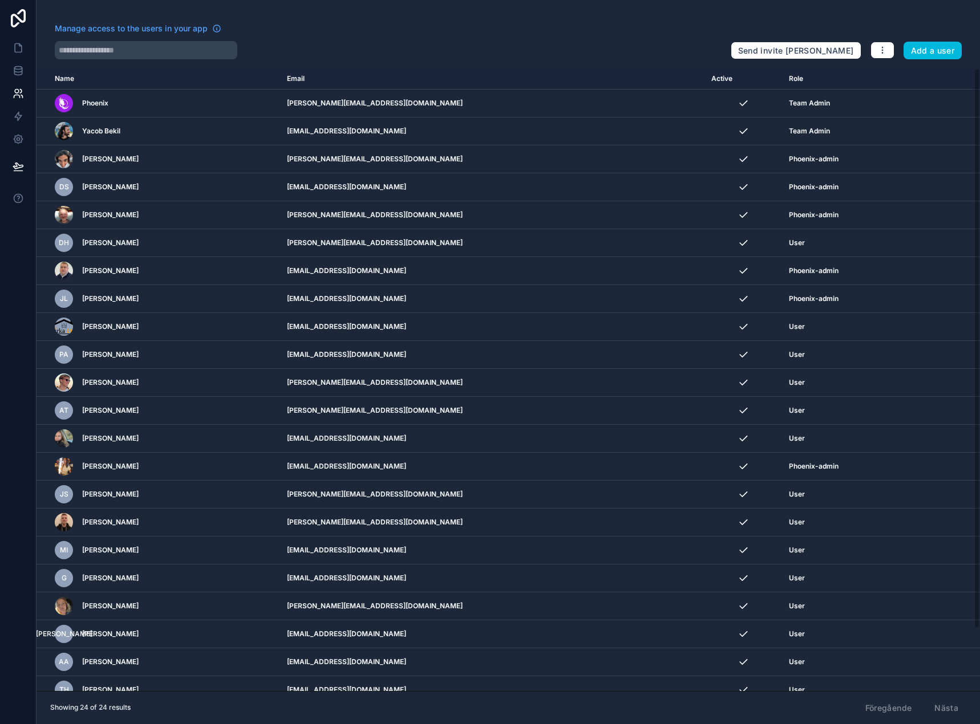 The width and height of the screenshot is (980, 724). I want to click on span: JS, so click(64, 494).